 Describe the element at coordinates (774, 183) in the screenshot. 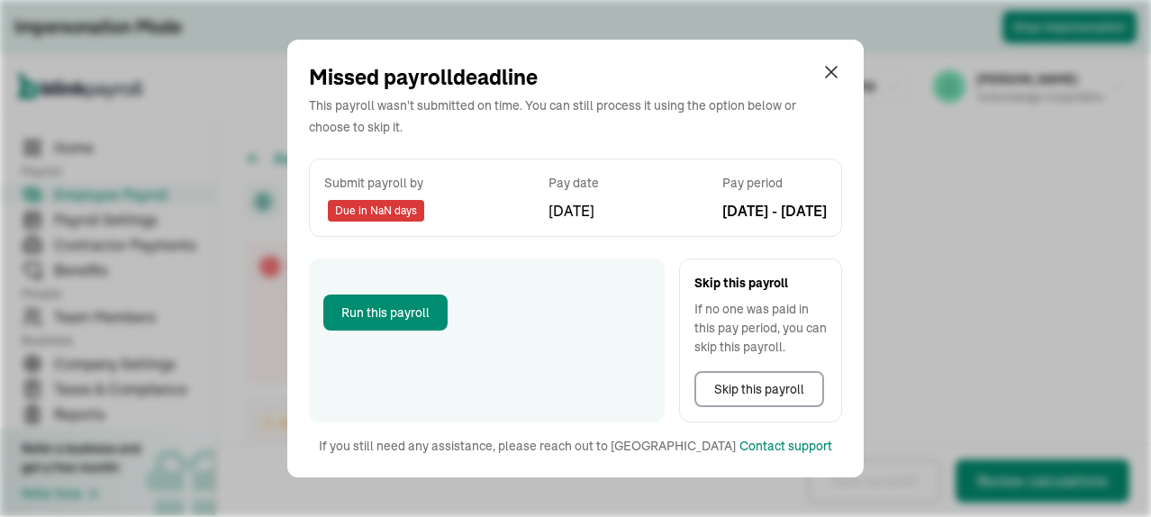

I see `span: Pay period` at that location.